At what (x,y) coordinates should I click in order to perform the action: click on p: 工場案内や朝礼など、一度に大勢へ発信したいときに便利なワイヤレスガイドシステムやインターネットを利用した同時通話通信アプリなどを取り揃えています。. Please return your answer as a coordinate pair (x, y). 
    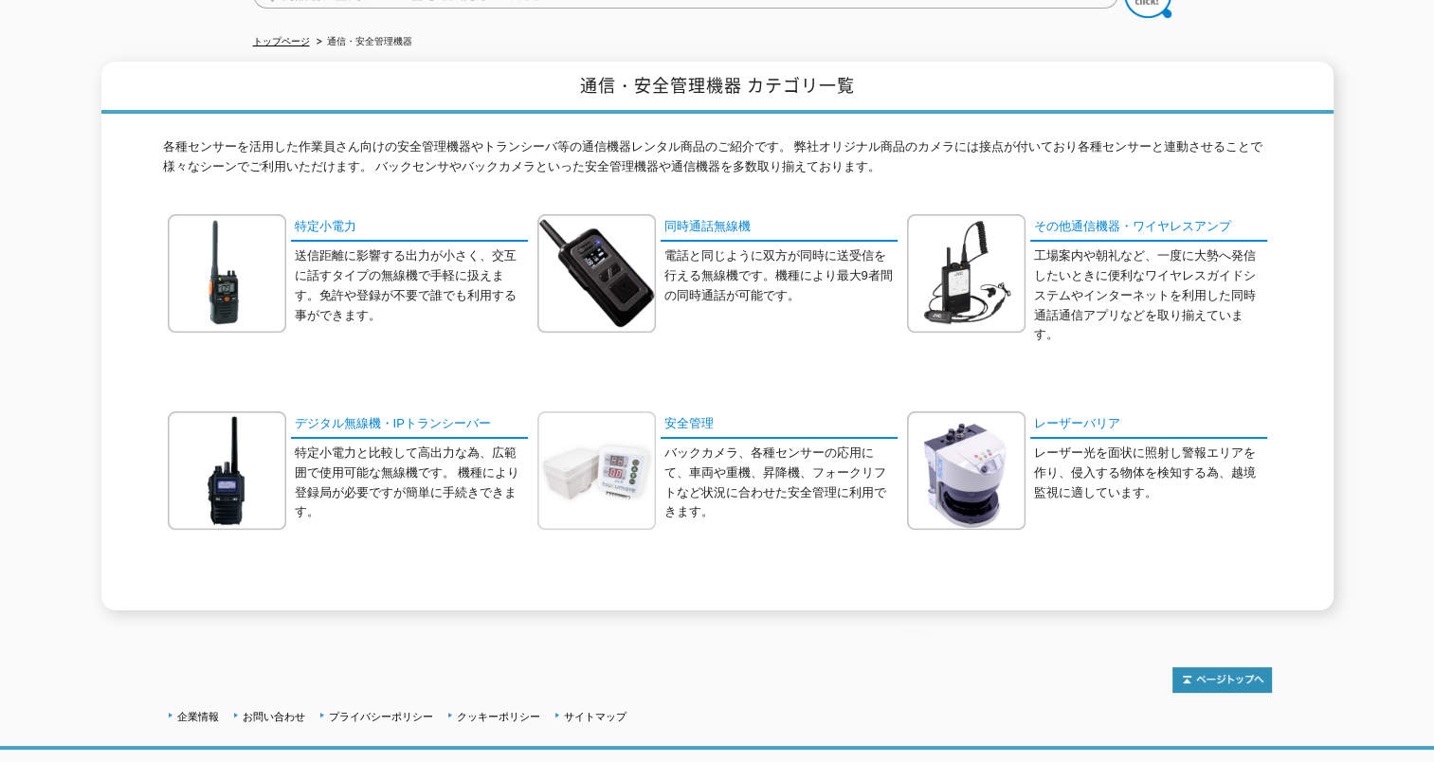
    Looking at the image, I should click on (1150, 296).